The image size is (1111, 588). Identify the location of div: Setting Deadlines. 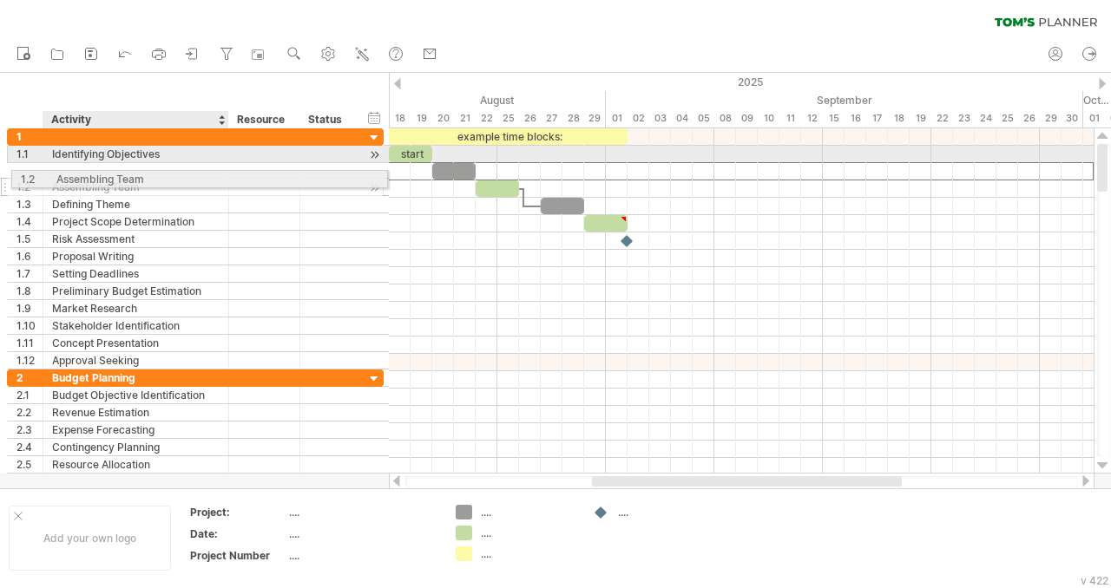
(135, 273).